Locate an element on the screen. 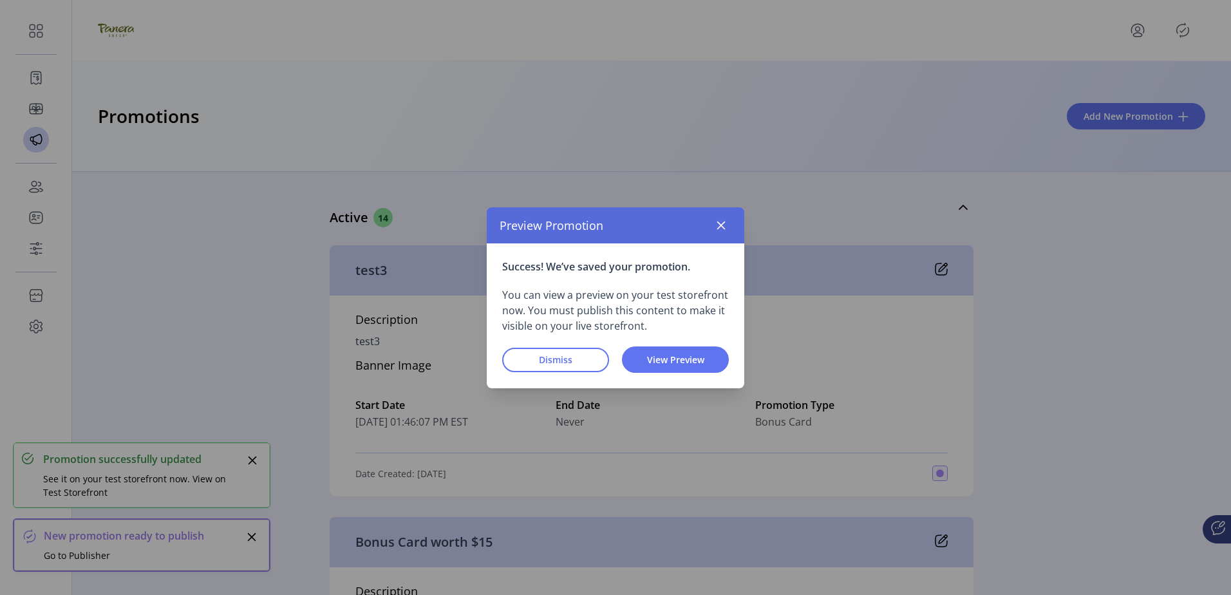 The width and height of the screenshot is (1231, 595). p: You can view a preview on your test storefront now. You must publish this content to make it visi... is located at coordinates (615, 310).